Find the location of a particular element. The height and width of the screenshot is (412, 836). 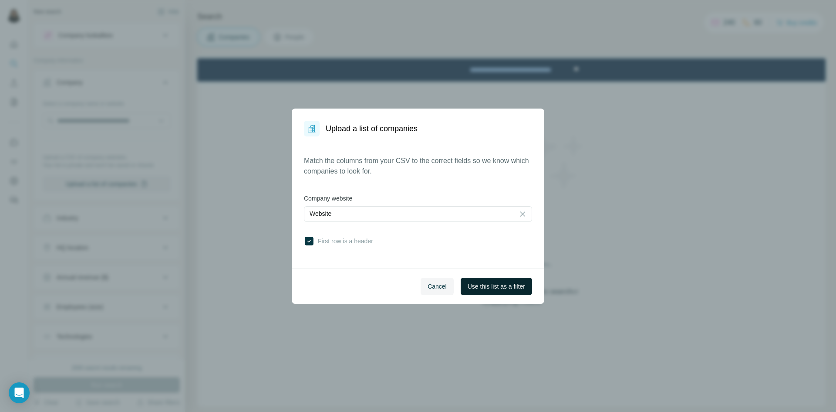

p: Website is located at coordinates (321, 213).